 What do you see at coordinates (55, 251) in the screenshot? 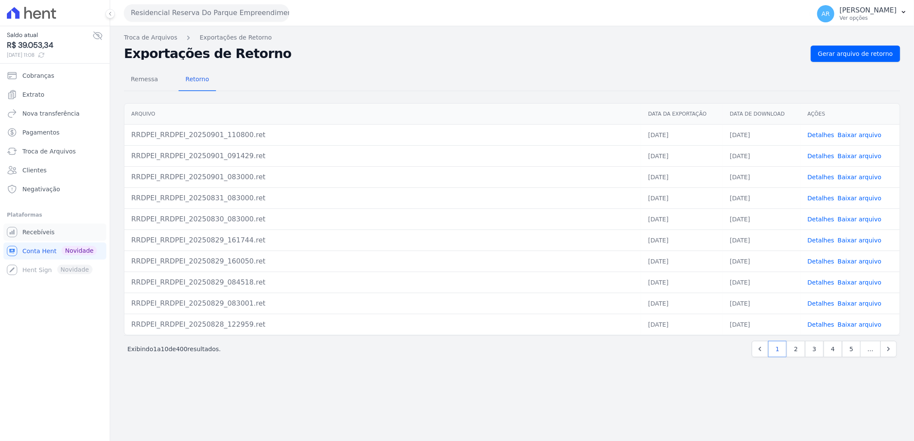
I see `a: Conta Hent Novidade` at bounding box center [55, 251].